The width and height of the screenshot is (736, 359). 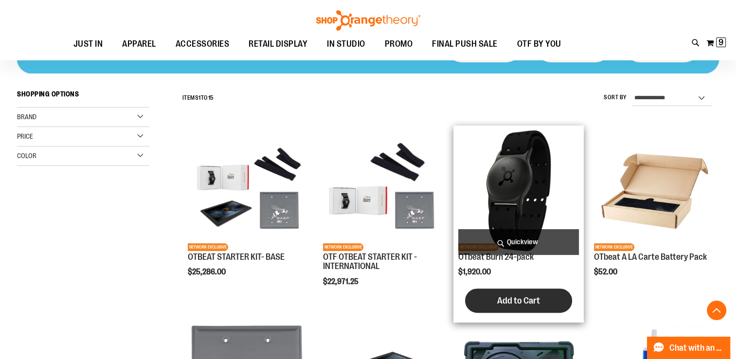 What do you see at coordinates (606, 272) in the screenshot?
I see `span: $52.00` at bounding box center [606, 272].